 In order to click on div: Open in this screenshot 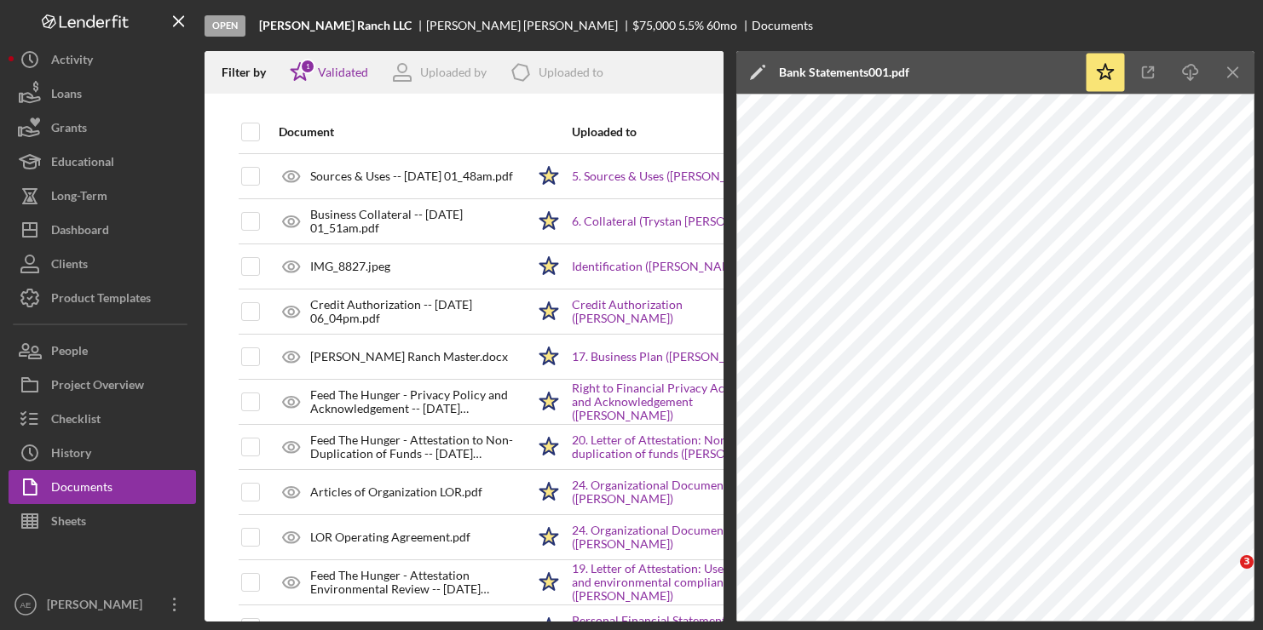, I will do `click(225, 26)`.